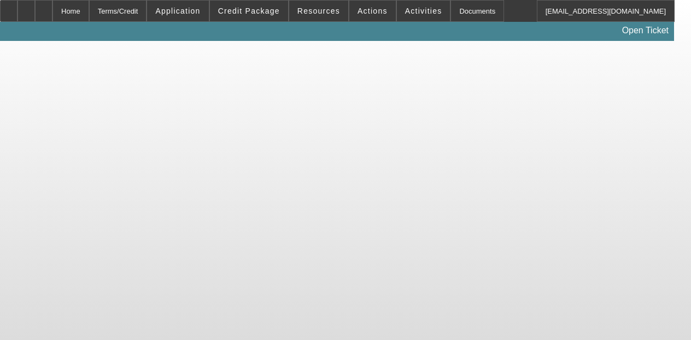 The height and width of the screenshot is (340, 691). I want to click on button: Application, so click(178, 11).